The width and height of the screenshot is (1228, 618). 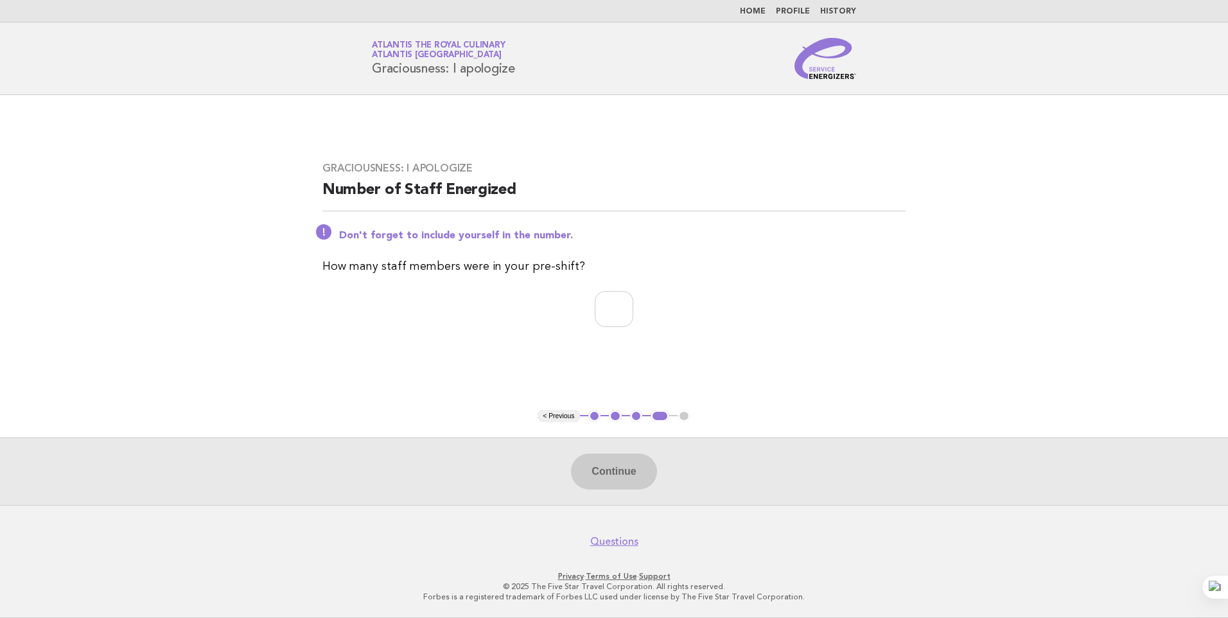 I want to click on a: Privacy, so click(x=571, y=576).